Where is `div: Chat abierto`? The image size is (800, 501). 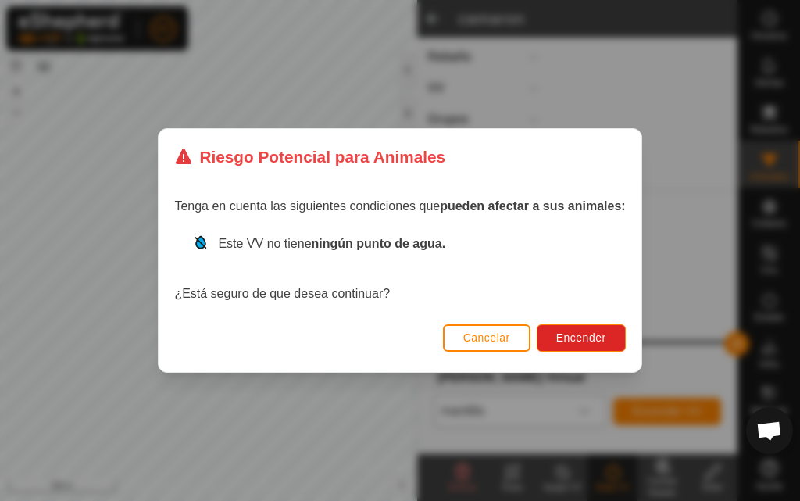
div: Chat abierto is located at coordinates (769, 430).